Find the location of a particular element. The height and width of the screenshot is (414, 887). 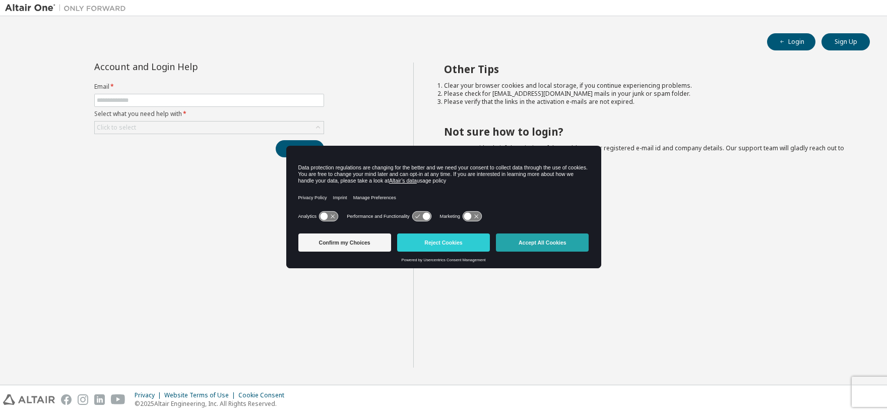

div: Privacy is located at coordinates (149, 395).